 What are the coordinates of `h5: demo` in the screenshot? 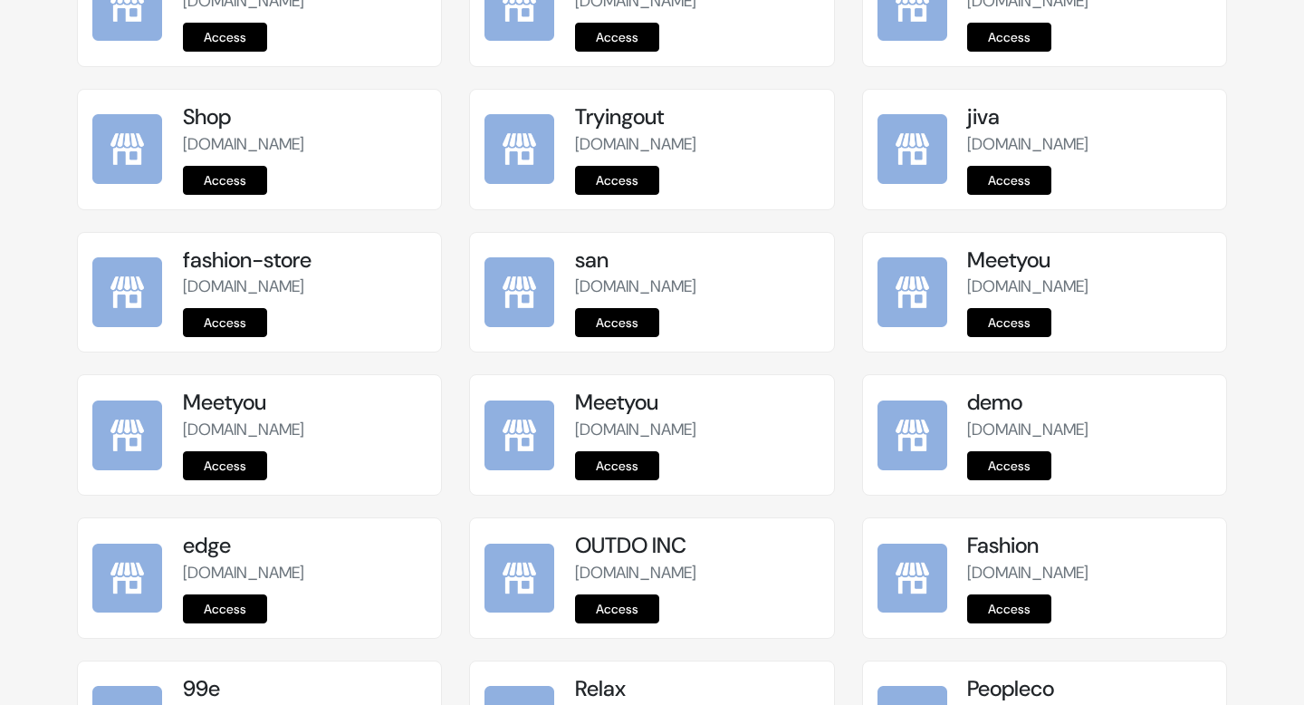 It's located at (1089, 402).